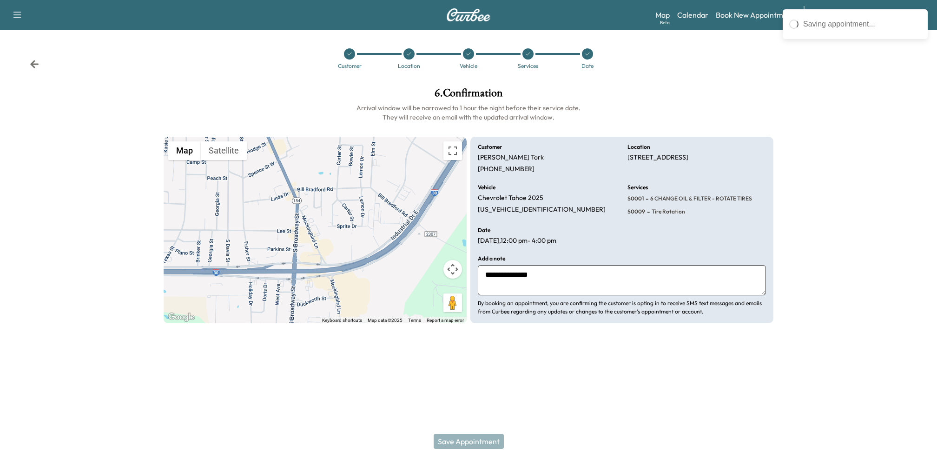 The width and height of the screenshot is (937, 460). I want to click on div: Customer, so click(349, 66).